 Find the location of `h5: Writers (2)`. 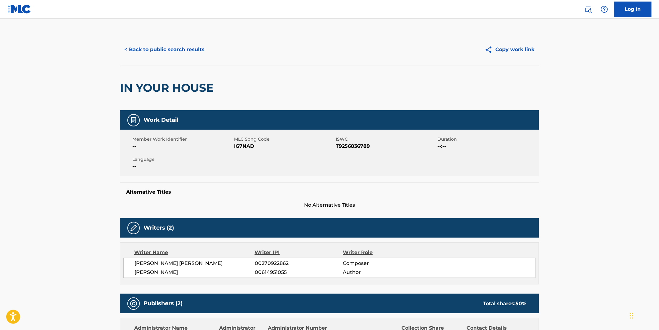

h5: Writers (2) is located at coordinates (159, 228).